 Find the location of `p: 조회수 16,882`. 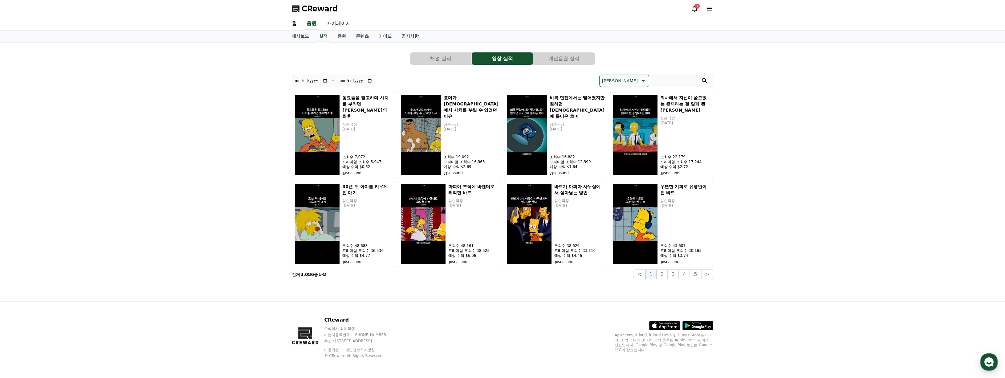

p: 조회수 16,882 is located at coordinates (577, 157).